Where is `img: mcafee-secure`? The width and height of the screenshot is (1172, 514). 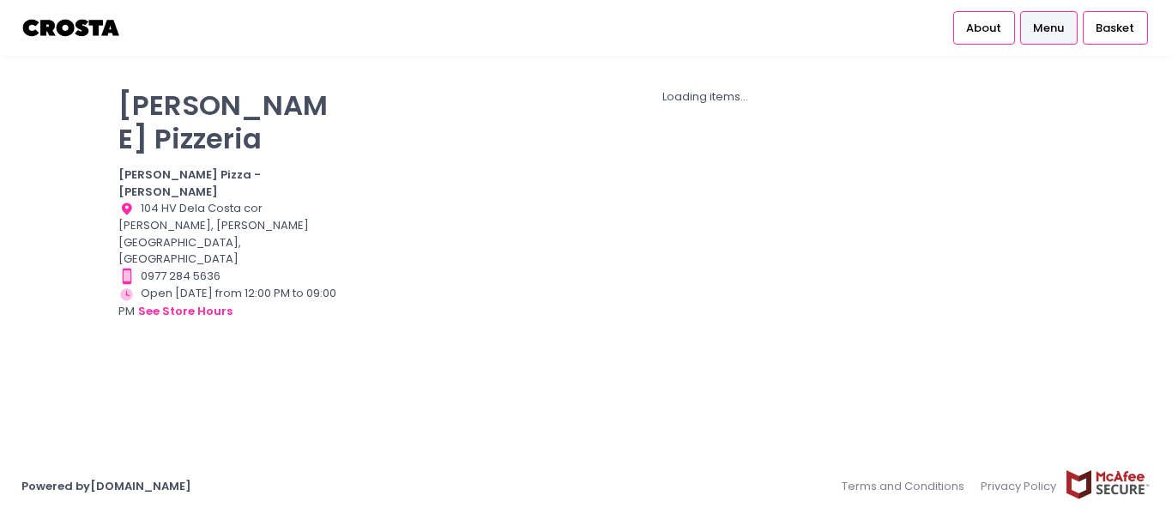
img: mcafee-secure is located at coordinates (1107, 484).